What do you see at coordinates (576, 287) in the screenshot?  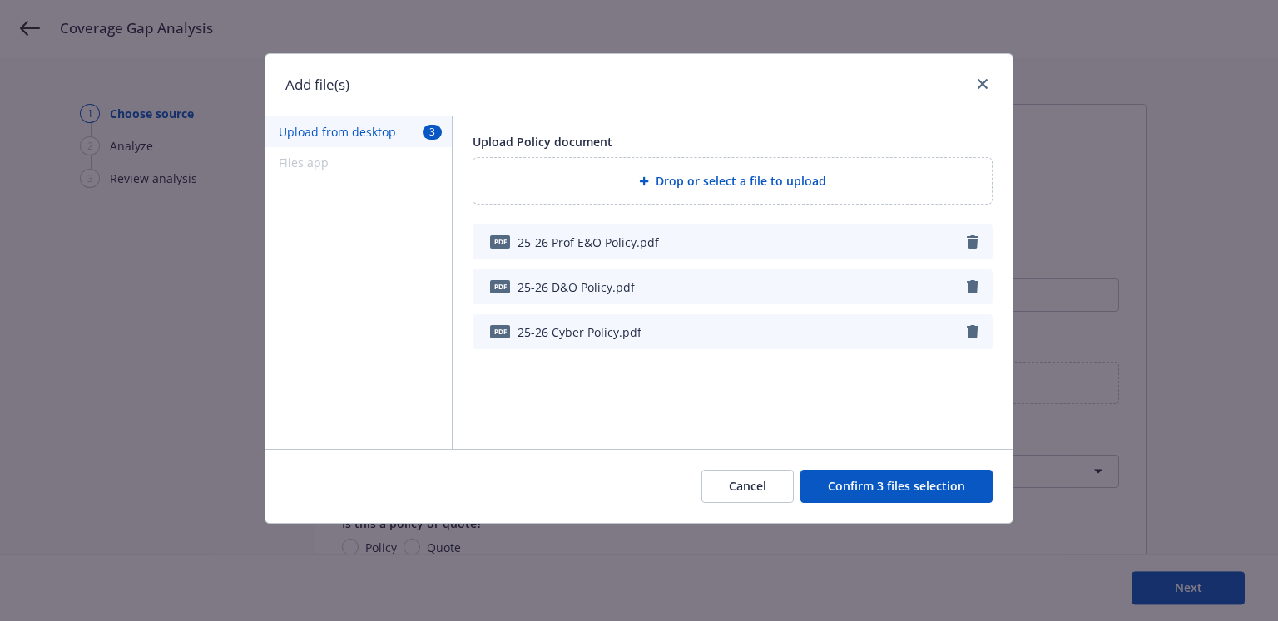 I see `span: 25-26 D&O Policy.pdf` at bounding box center [576, 287].